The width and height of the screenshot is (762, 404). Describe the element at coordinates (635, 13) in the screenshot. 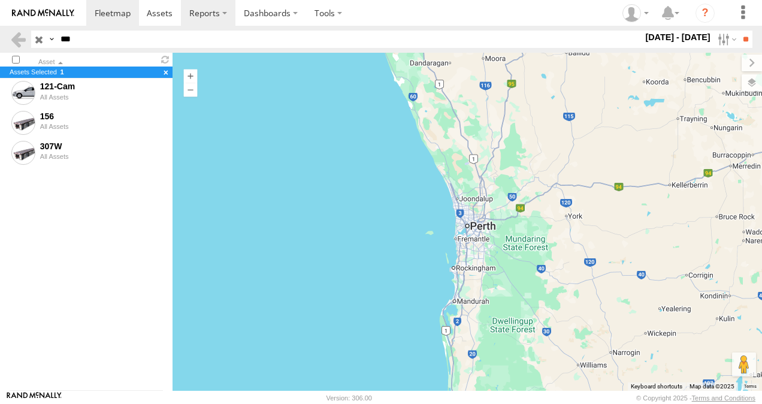

I see `div: Heidi Drysdale` at that location.